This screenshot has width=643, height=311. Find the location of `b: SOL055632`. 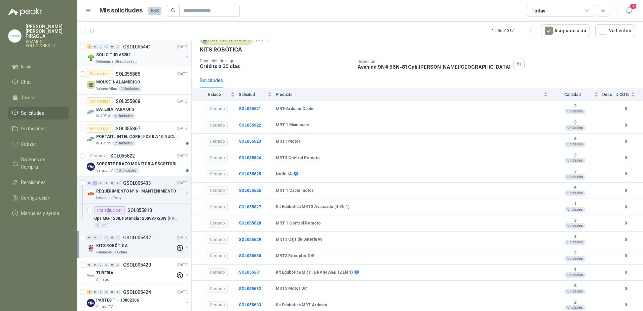

b: SOL055632 is located at coordinates (250, 288).